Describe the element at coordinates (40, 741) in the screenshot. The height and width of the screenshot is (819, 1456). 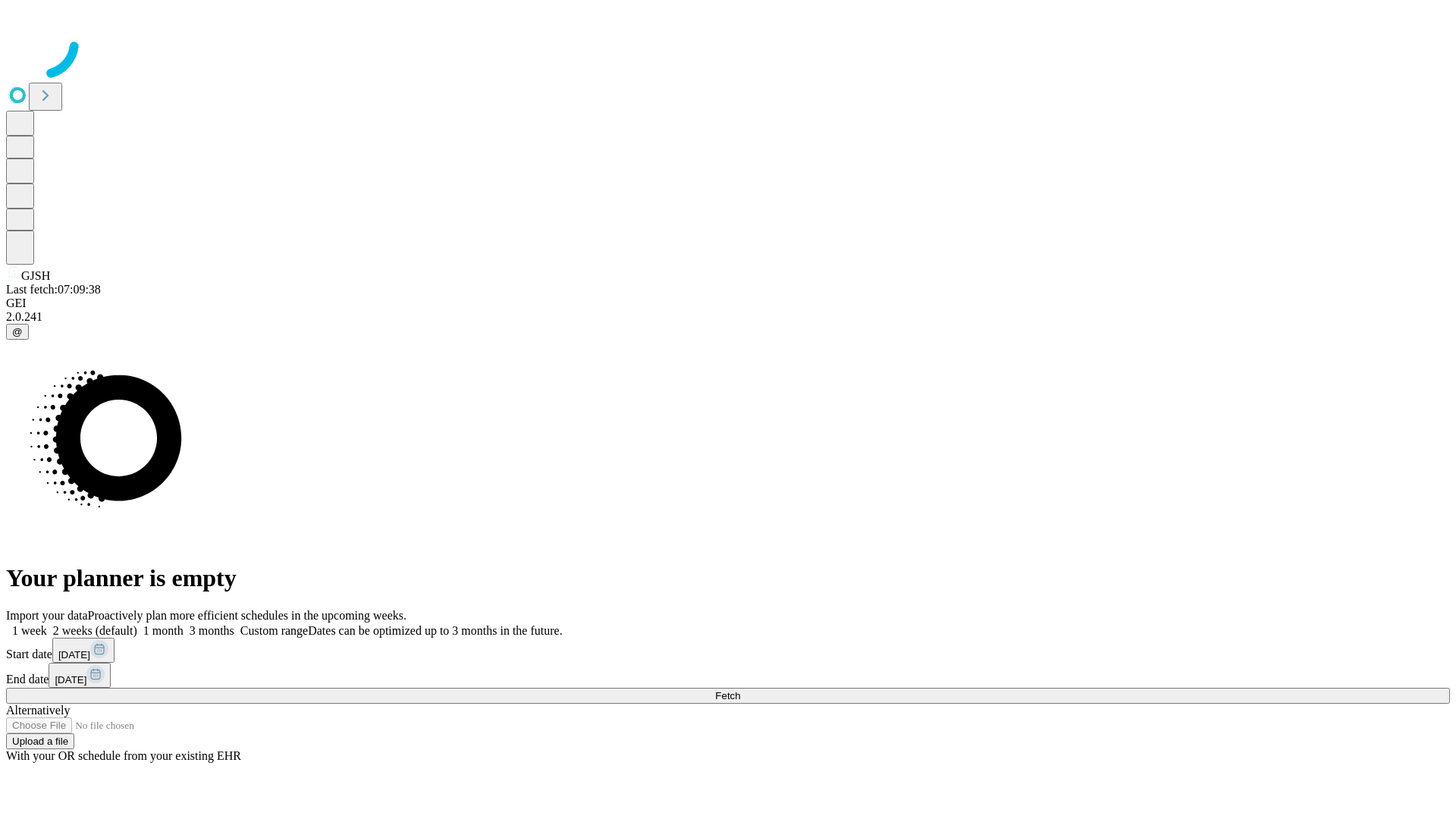
I see `button: Upload a file` at that location.